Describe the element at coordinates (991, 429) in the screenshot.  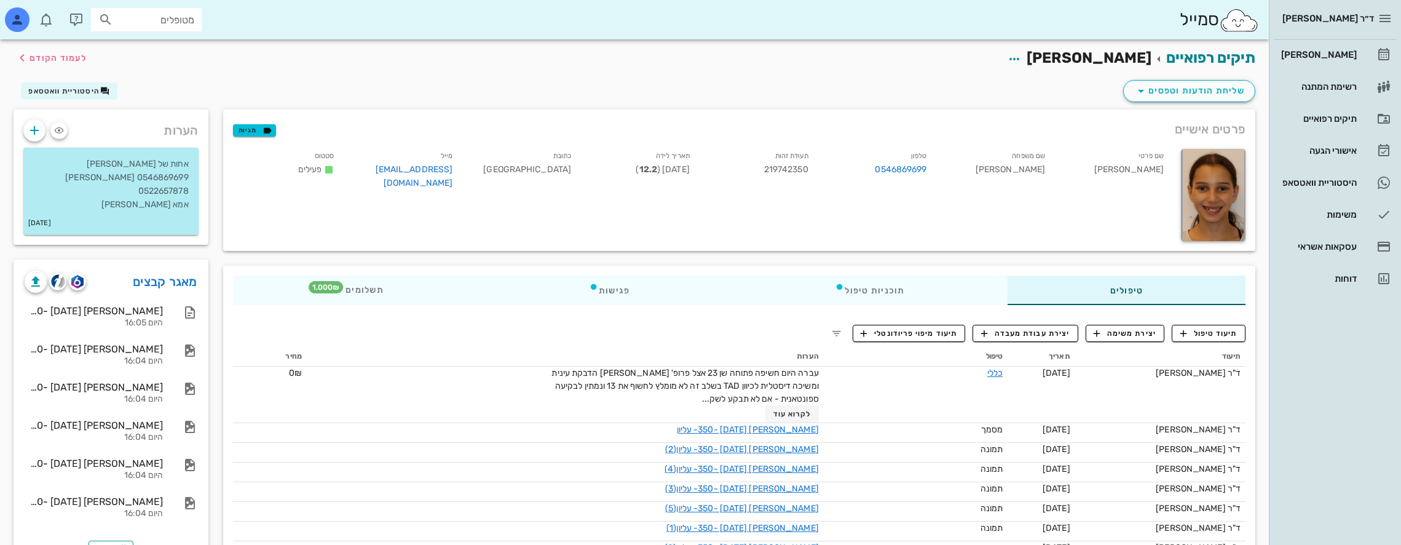
I see `span: מסמך` at that location.